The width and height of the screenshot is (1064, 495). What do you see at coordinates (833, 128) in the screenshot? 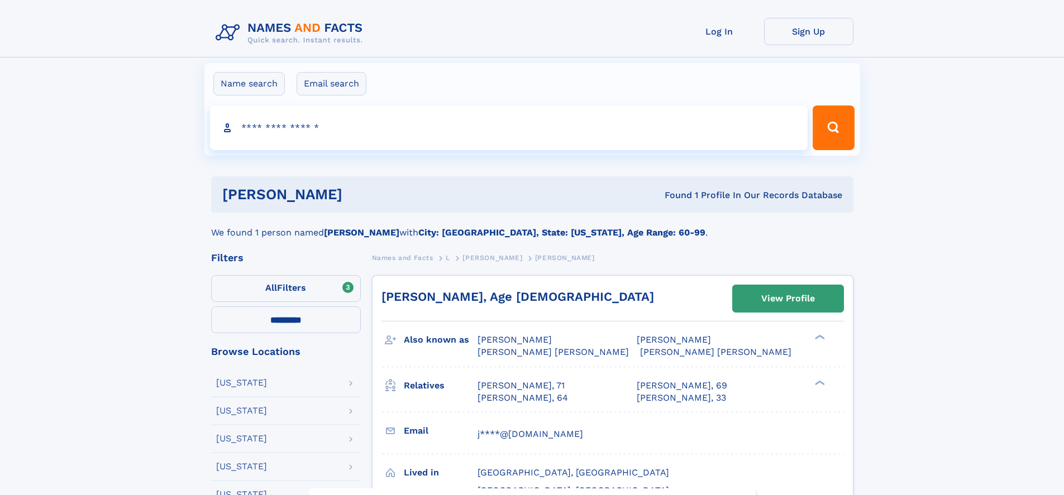
I see `button: Search Button` at bounding box center [833, 128].